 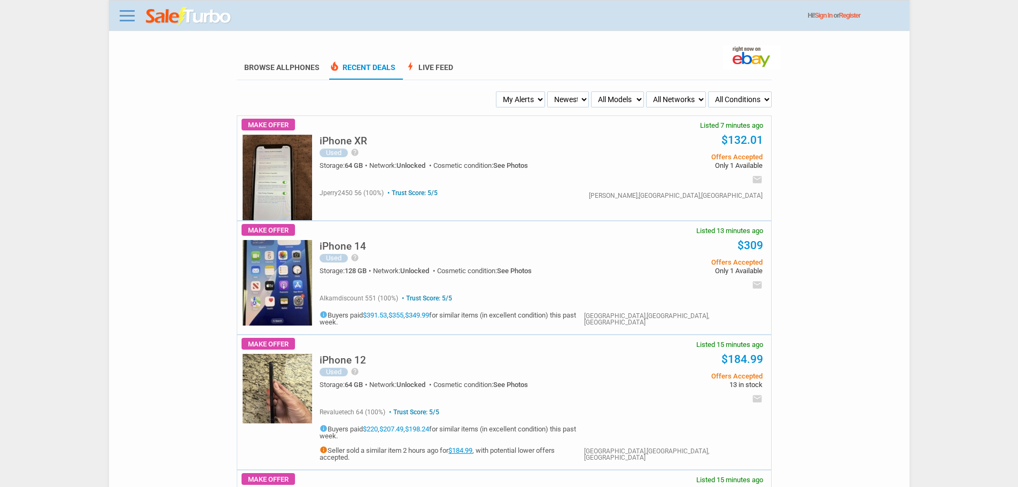 What do you see at coordinates (750, 245) in the screenshot?
I see `a: $309` at bounding box center [750, 245].